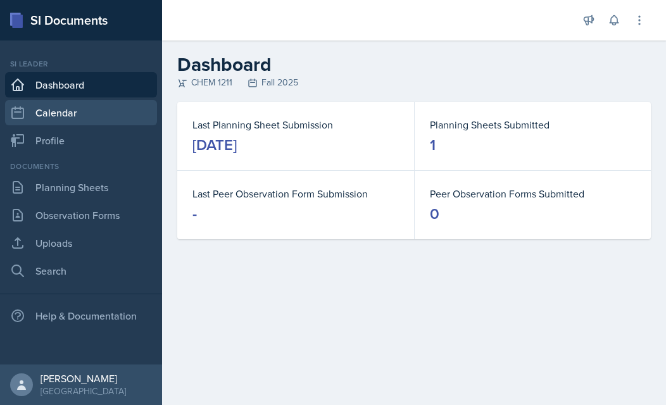  What do you see at coordinates (432, 145) in the screenshot?
I see `div: 1` at bounding box center [432, 145].